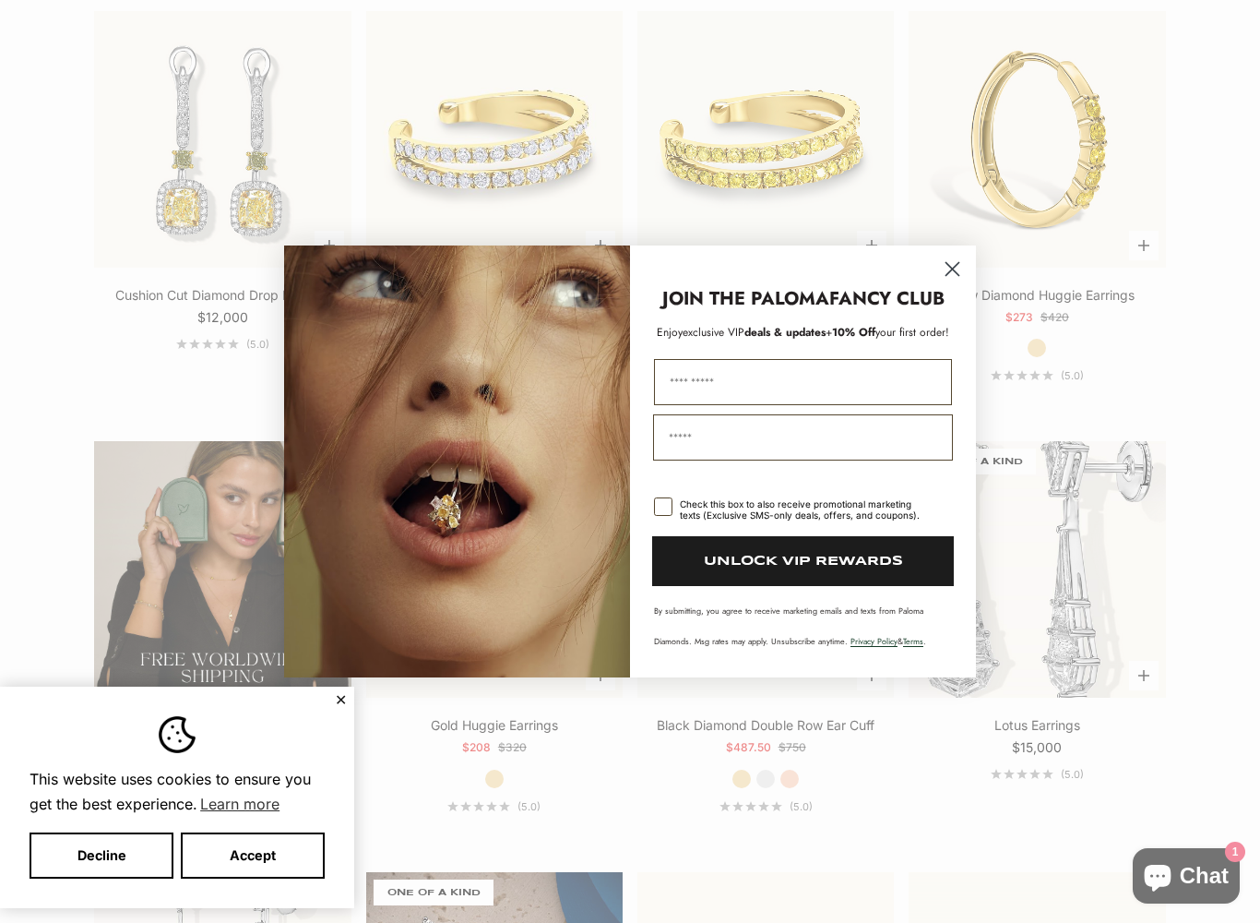 The image size is (1260, 923). I want to click on strong: JOIN THE PALOMA, so click(746, 298).